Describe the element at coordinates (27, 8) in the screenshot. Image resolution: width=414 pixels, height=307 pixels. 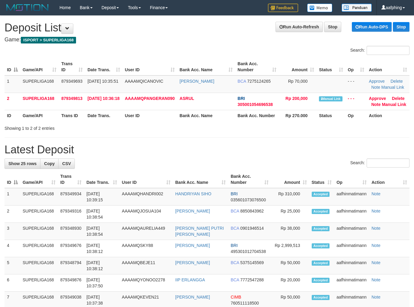
I see `img: MOTION_logo.png` at that location.